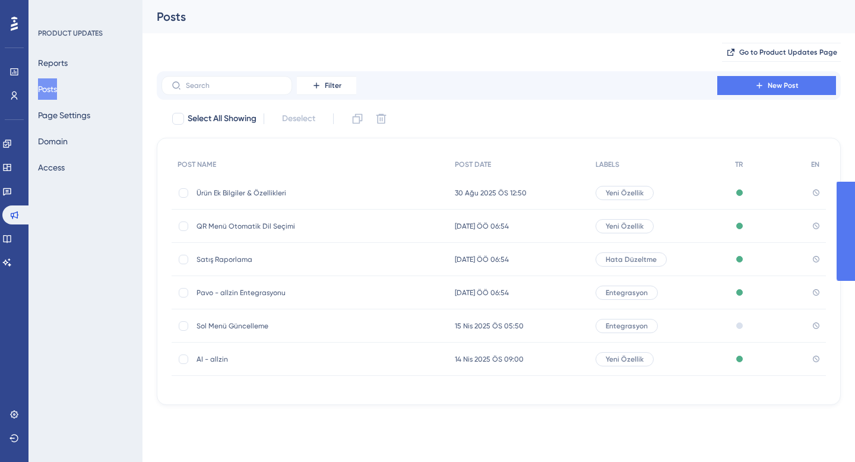 The width and height of the screenshot is (855, 462). I want to click on span: LABELS, so click(607, 164).